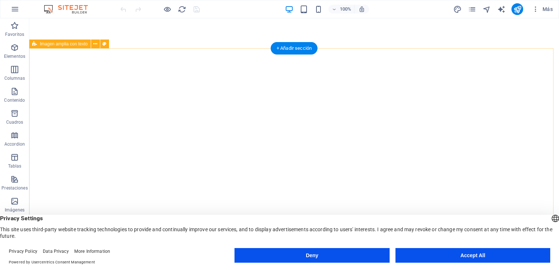  What do you see at coordinates (15, 210) in the screenshot?
I see `p: Imágenes` at bounding box center [15, 210].